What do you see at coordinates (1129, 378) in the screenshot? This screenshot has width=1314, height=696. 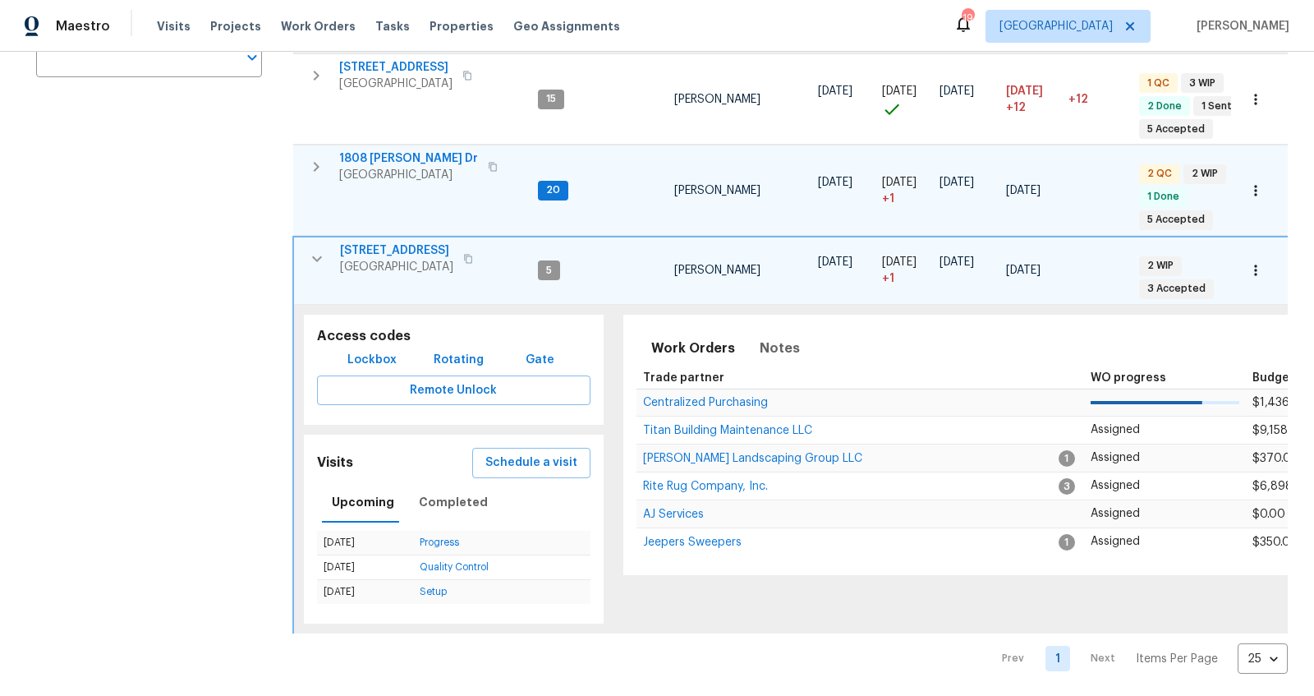 I see `span: WO progress` at bounding box center [1129, 378].